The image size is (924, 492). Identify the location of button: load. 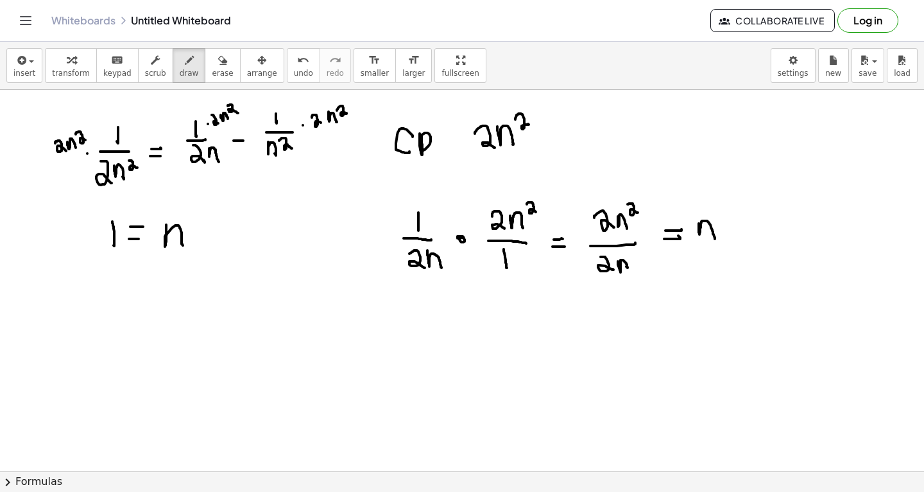
(902, 65).